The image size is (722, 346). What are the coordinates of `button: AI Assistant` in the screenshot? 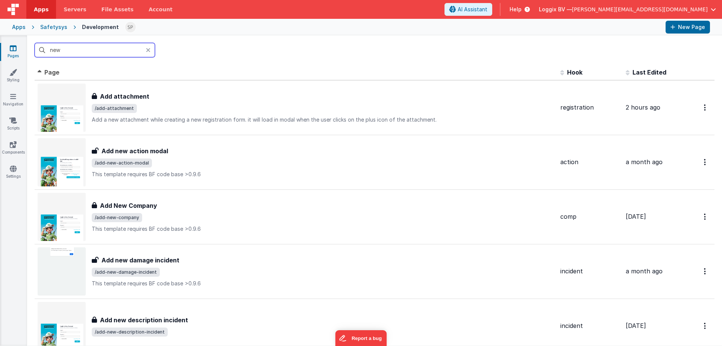 It's located at (468, 9).